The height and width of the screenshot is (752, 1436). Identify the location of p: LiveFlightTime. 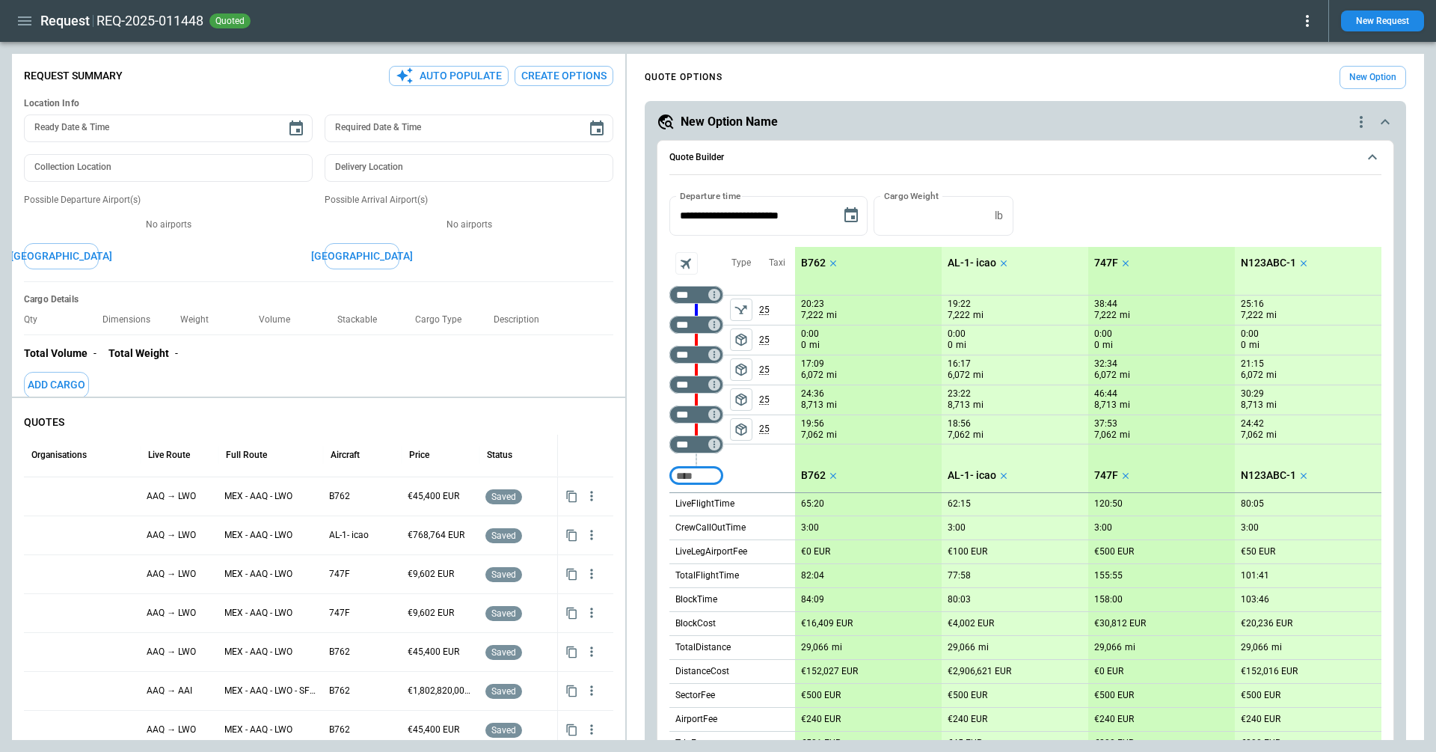
(705, 503).